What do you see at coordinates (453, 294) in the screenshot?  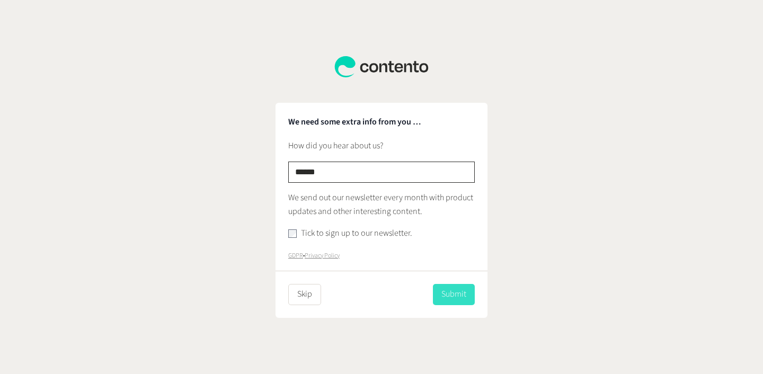 I see `button: Submit` at bounding box center [453, 294].